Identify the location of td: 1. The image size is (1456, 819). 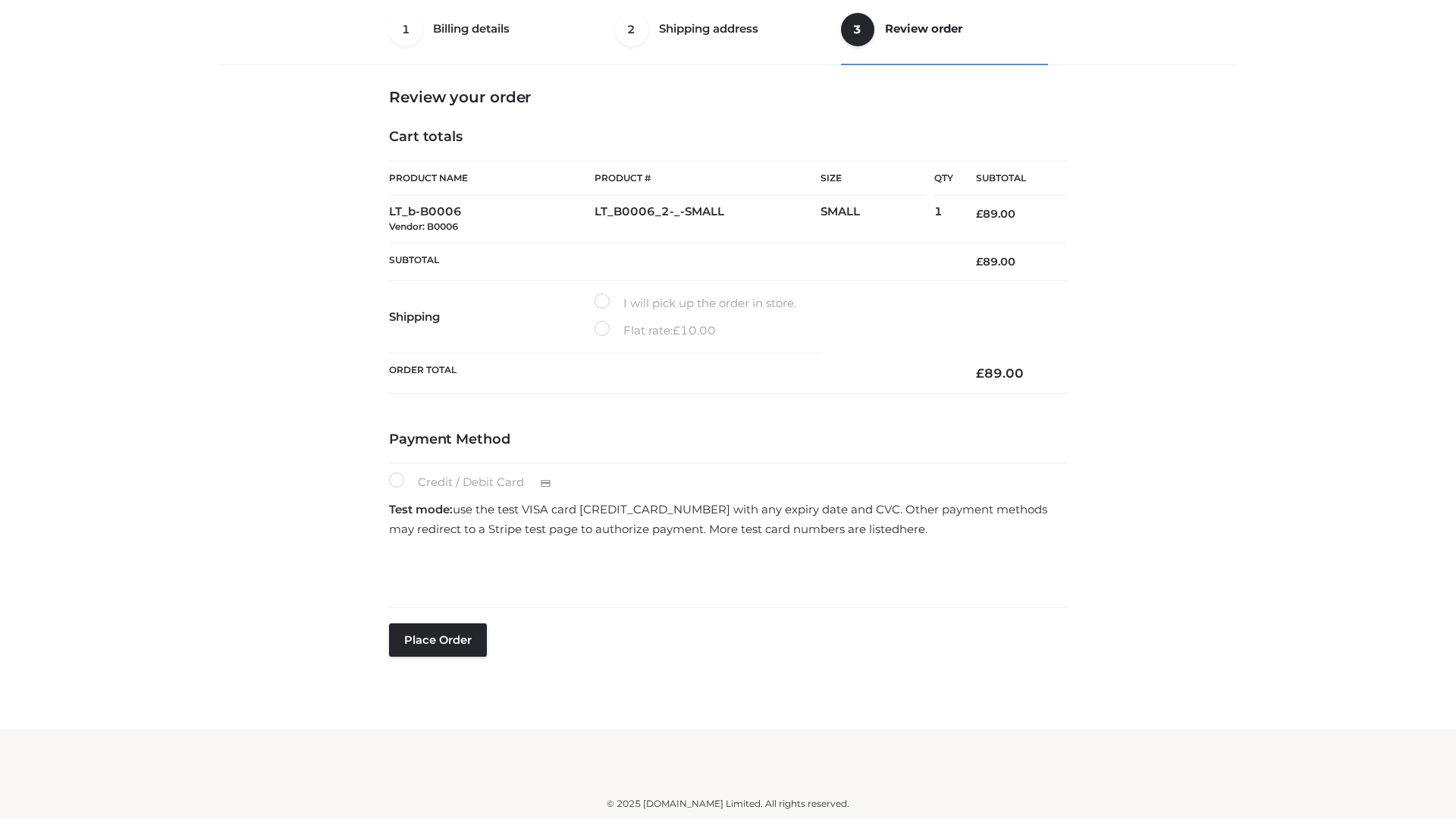
(943, 220).